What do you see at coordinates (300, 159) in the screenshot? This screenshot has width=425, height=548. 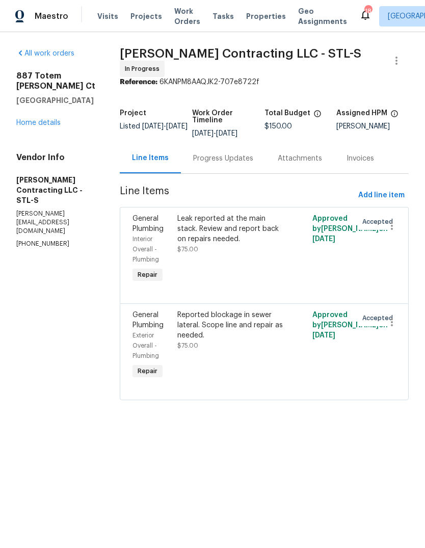 I see `div: Attachments` at bounding box center [300, 159].